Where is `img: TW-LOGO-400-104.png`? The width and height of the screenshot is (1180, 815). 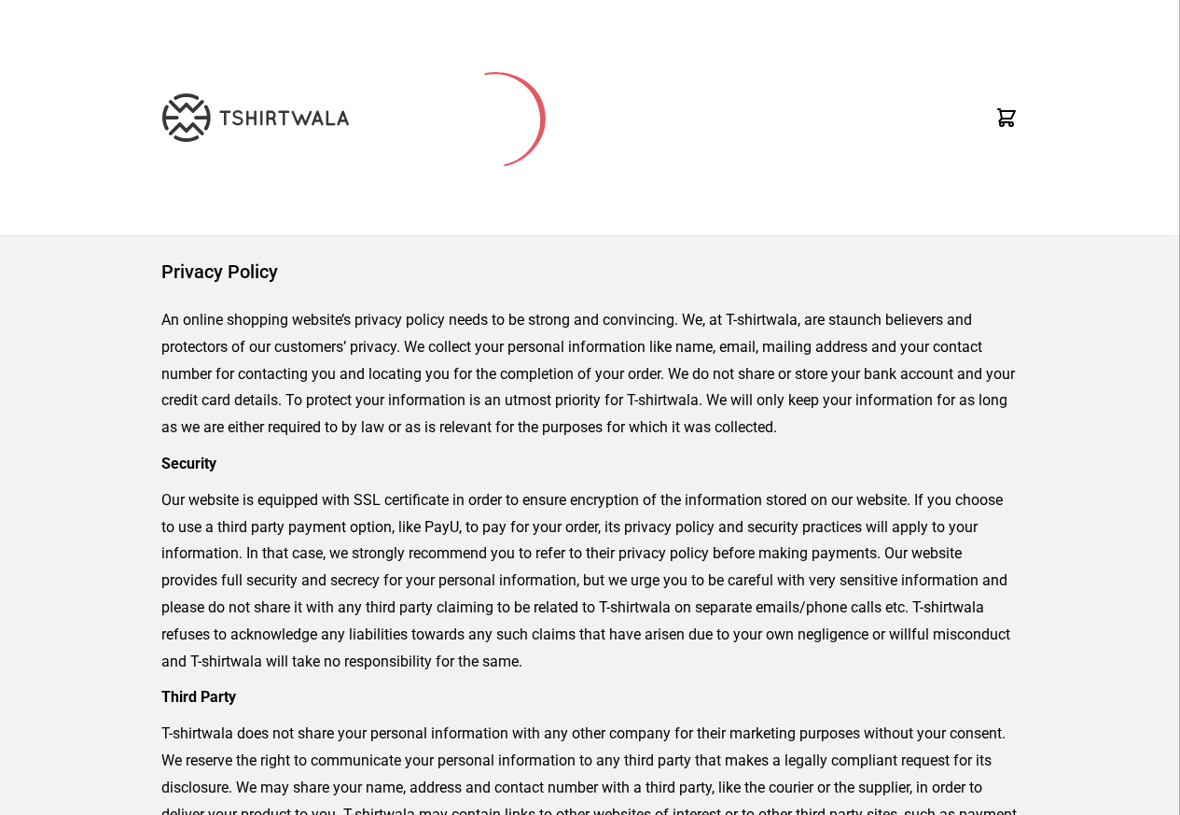 img: TW-LOGO-400-104.png is located at coordinates (256, 118).